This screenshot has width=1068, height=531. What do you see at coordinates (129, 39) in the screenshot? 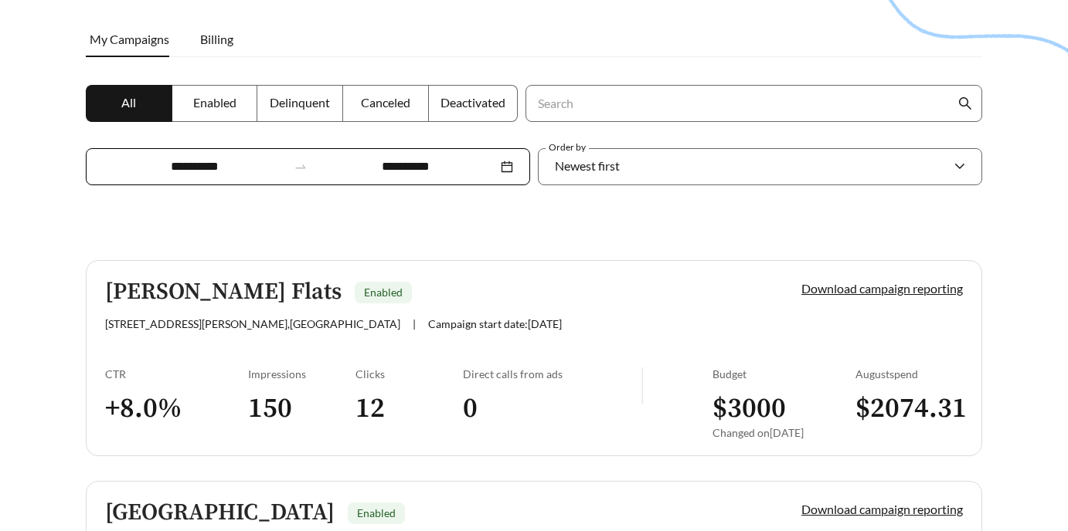
I see `span: My Campaigns` at bounding box center [129, 39].